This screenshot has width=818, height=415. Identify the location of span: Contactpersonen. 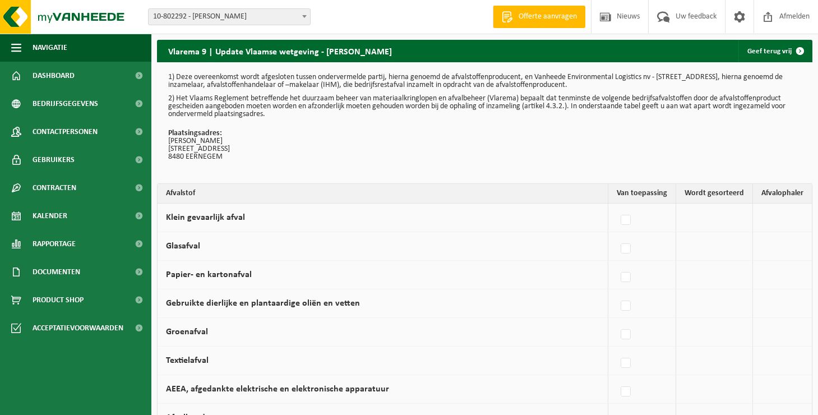
(65, 132).